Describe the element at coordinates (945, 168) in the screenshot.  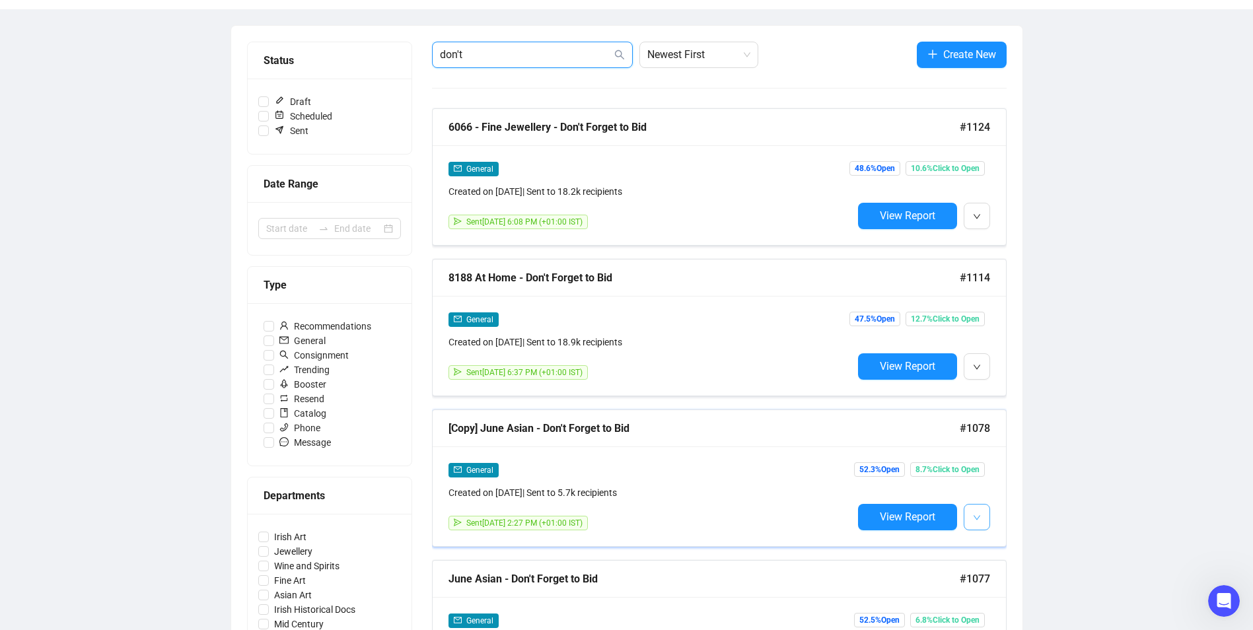
I see `span: 10.6% Click to Open` at that location.